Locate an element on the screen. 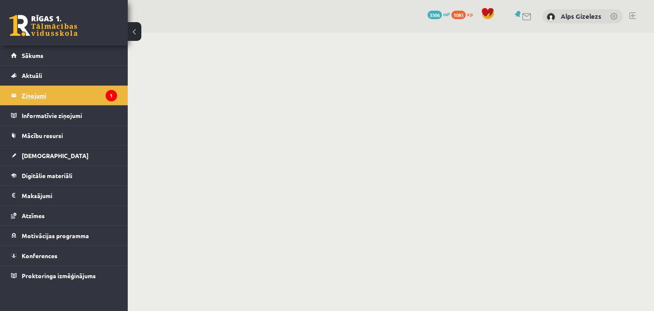  a: Proktoringa izmēģinājums is located at coordinates (64, 276).